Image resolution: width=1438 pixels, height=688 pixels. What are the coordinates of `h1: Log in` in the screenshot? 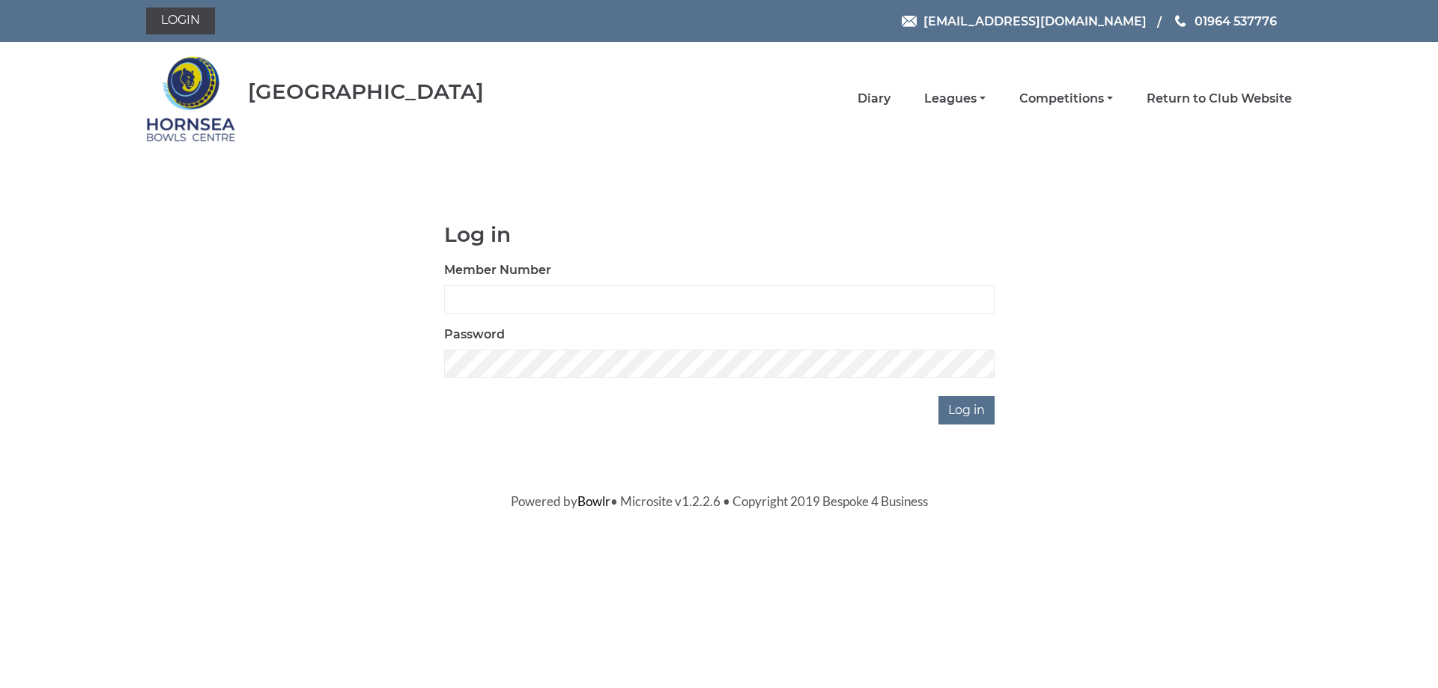 It's located at (719, 234).